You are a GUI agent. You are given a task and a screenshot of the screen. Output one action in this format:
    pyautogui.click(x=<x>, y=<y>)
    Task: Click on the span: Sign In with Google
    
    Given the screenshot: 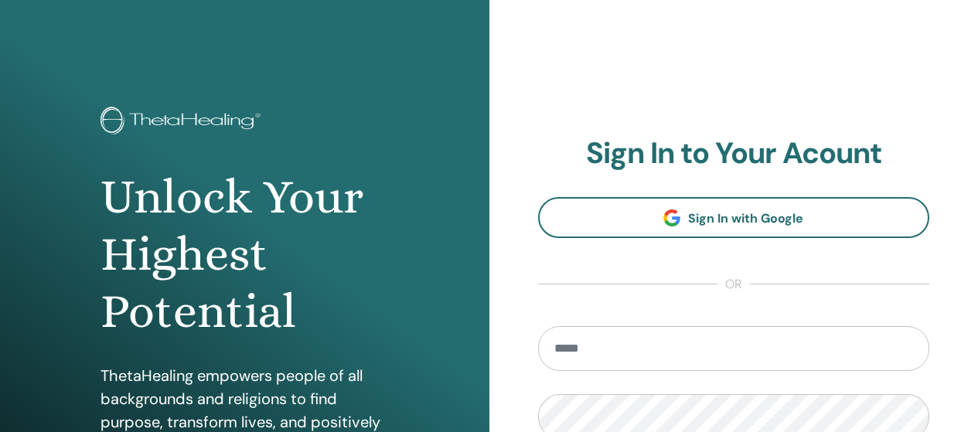 What is the action you would take?
    pyautogui.click(x=745, y=218)
    